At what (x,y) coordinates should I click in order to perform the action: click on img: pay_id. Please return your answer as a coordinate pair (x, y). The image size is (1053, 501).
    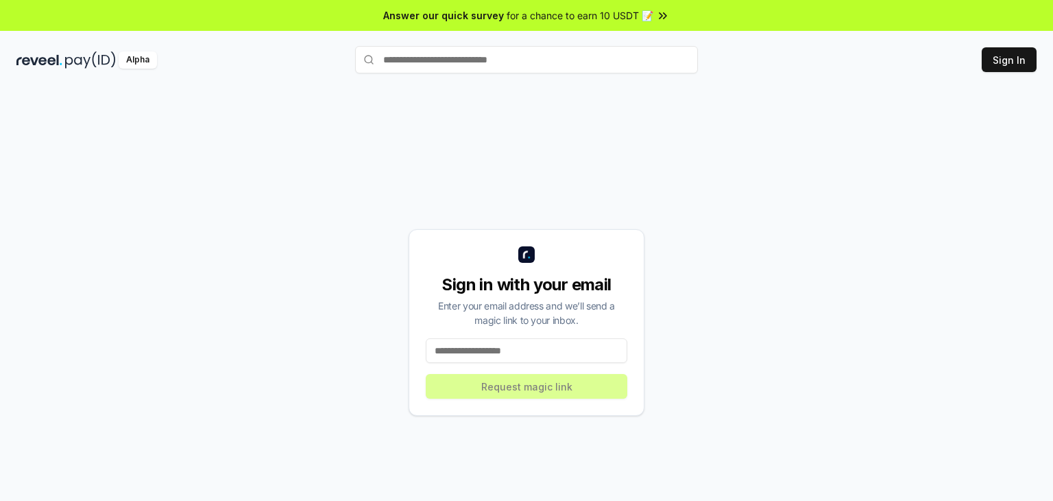
    Looking at the image, I should click on (91, 60).